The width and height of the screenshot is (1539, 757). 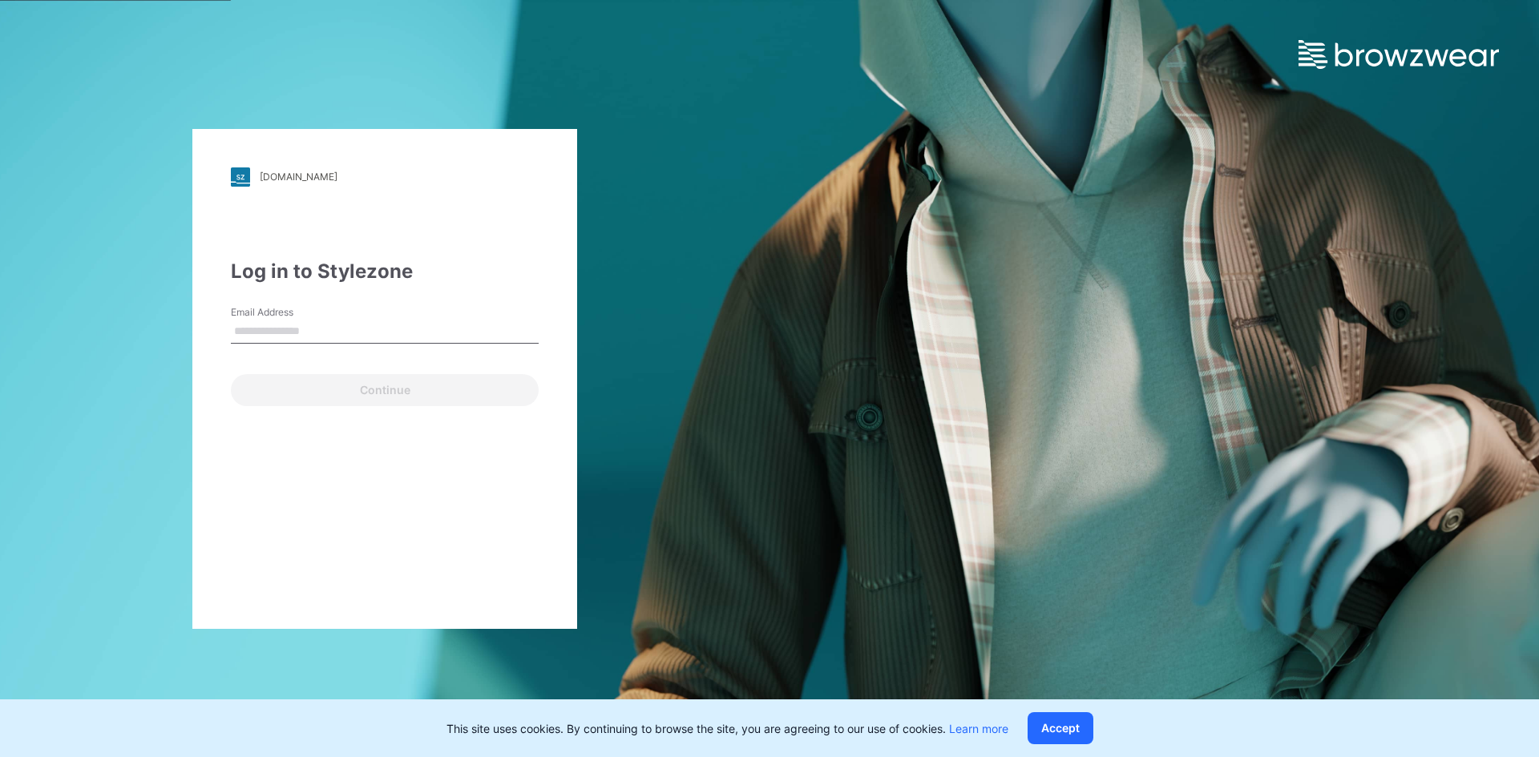 I want to click on a: Learn more, so click(x=978, y=728).